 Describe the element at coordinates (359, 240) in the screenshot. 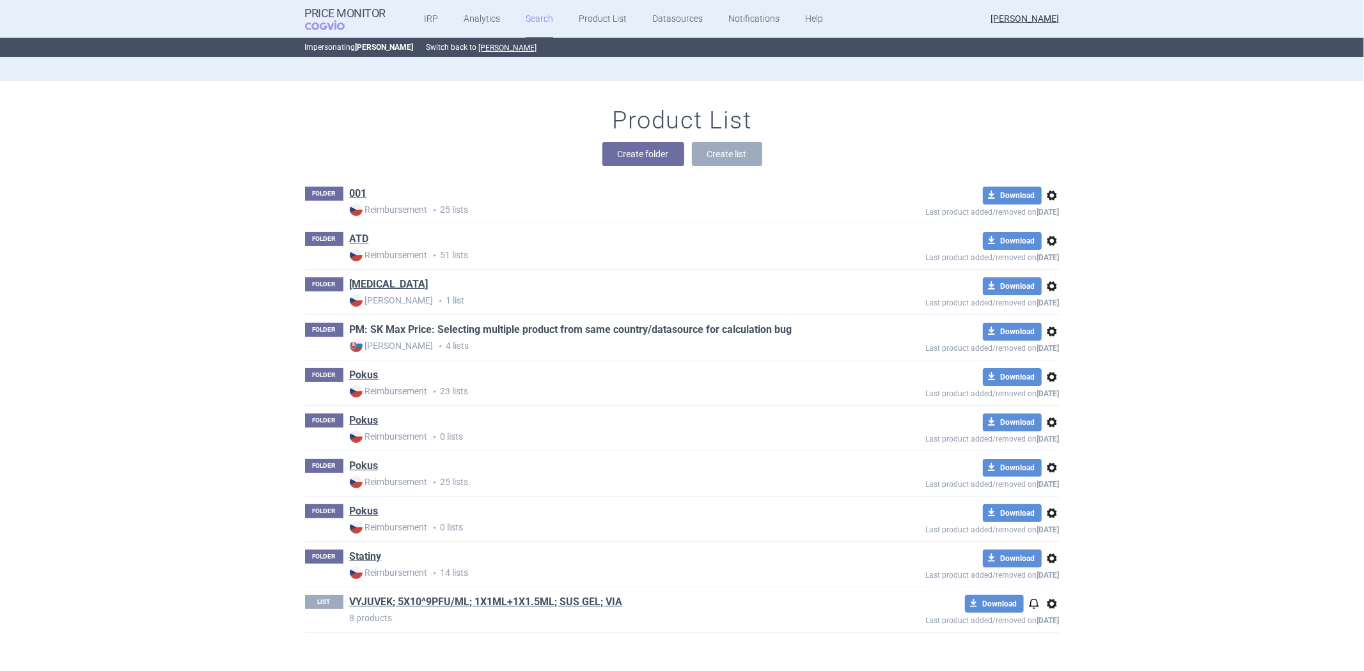

I see `h1: ATD` at that location.